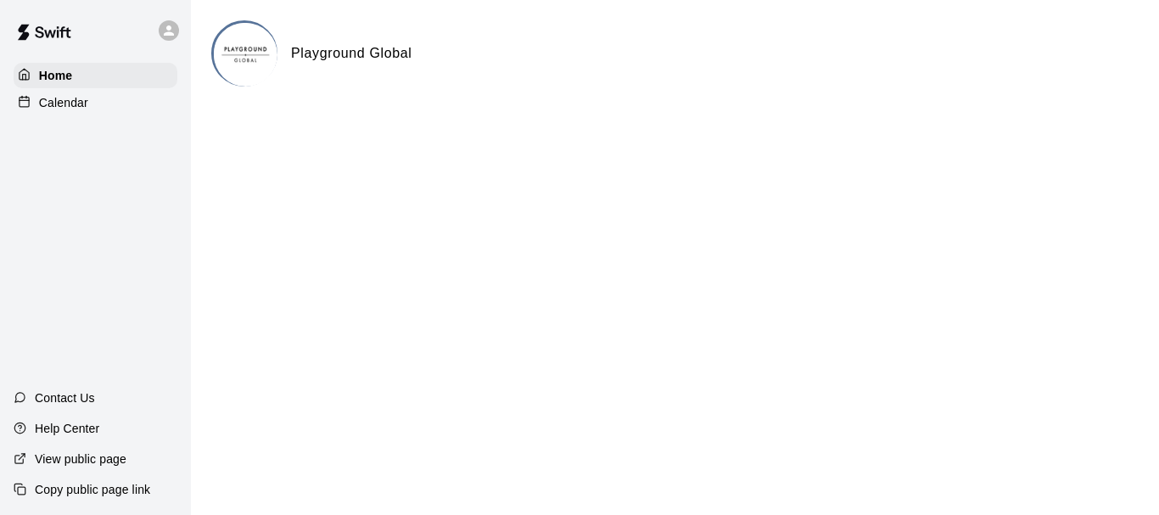  Describe the element at coordinates (95, 75) in the screenshot. I see `a: Home` at that location.